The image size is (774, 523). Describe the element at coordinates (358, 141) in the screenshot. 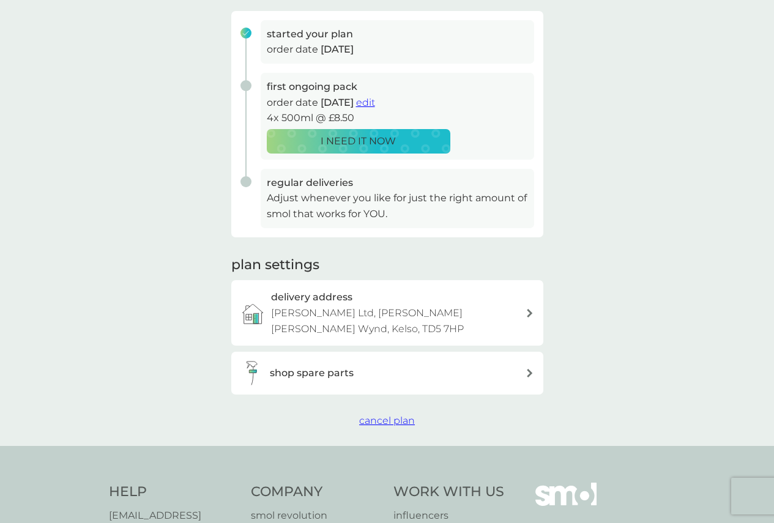

I see `p: I NEED IT NOW` at that location.